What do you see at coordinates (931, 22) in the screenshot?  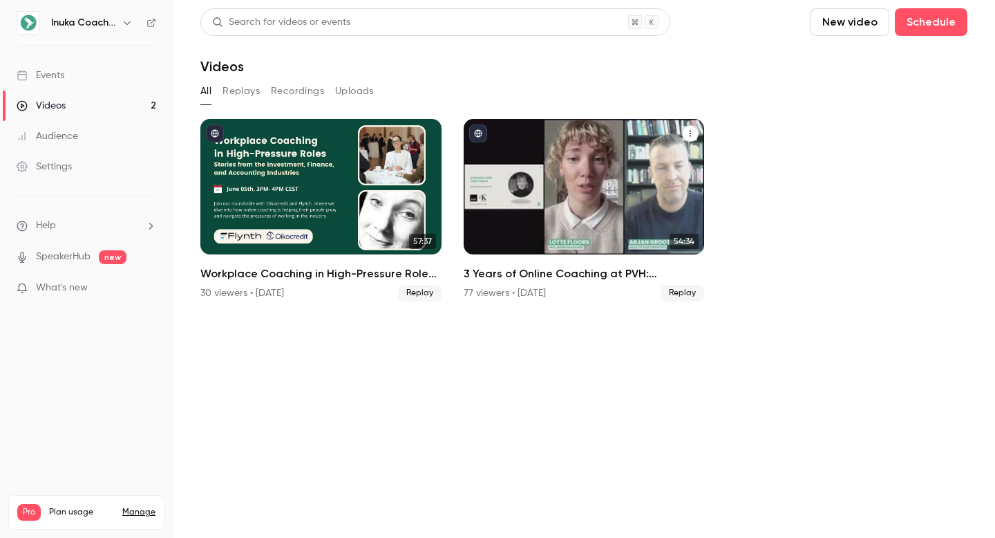 I see `button: Schedule` at bounding box center [931, 22].